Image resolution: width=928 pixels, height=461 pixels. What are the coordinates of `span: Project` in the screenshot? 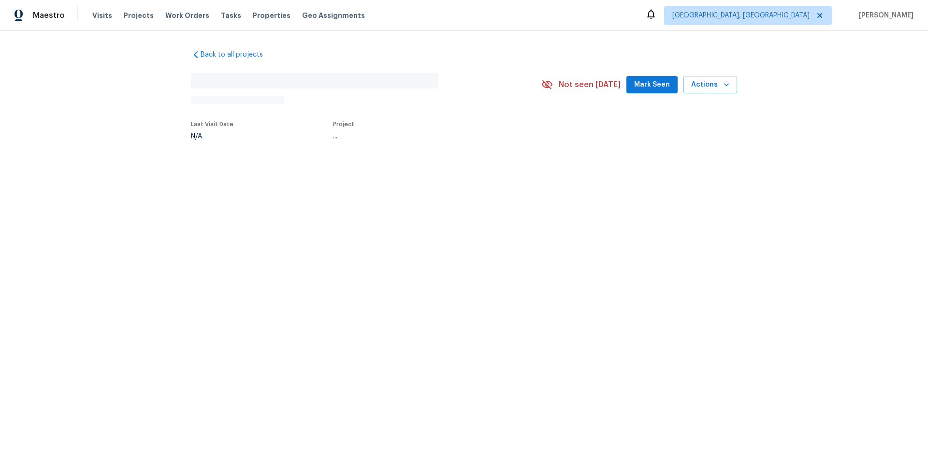 It's located at (344, 124).